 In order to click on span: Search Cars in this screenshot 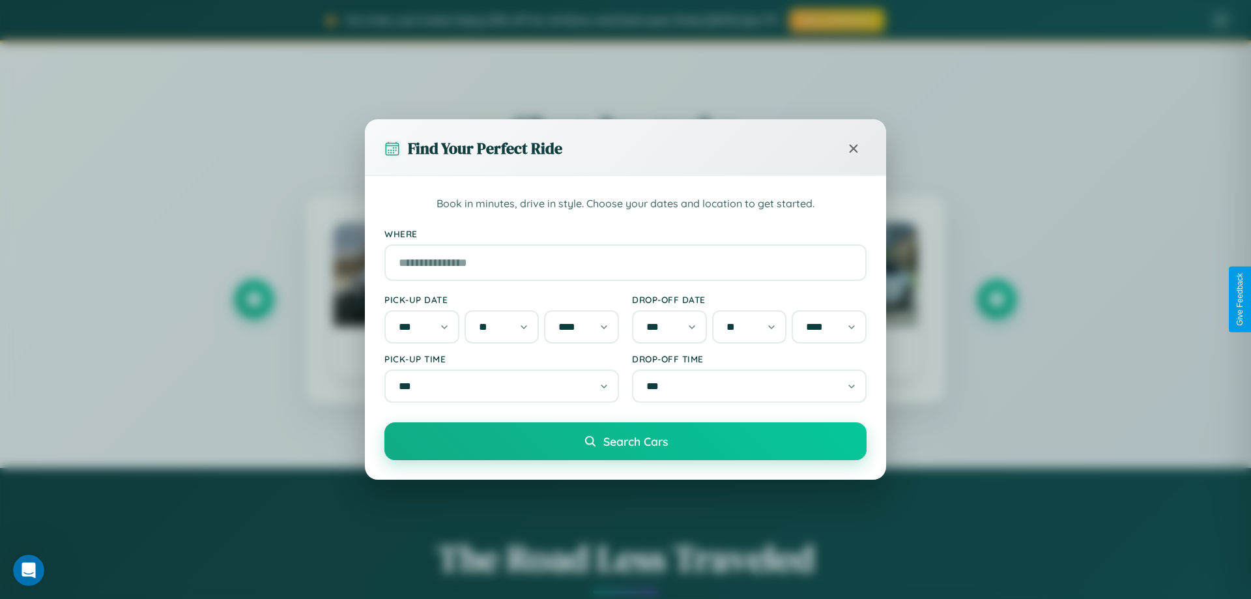, I will do `click(635, 441)`.